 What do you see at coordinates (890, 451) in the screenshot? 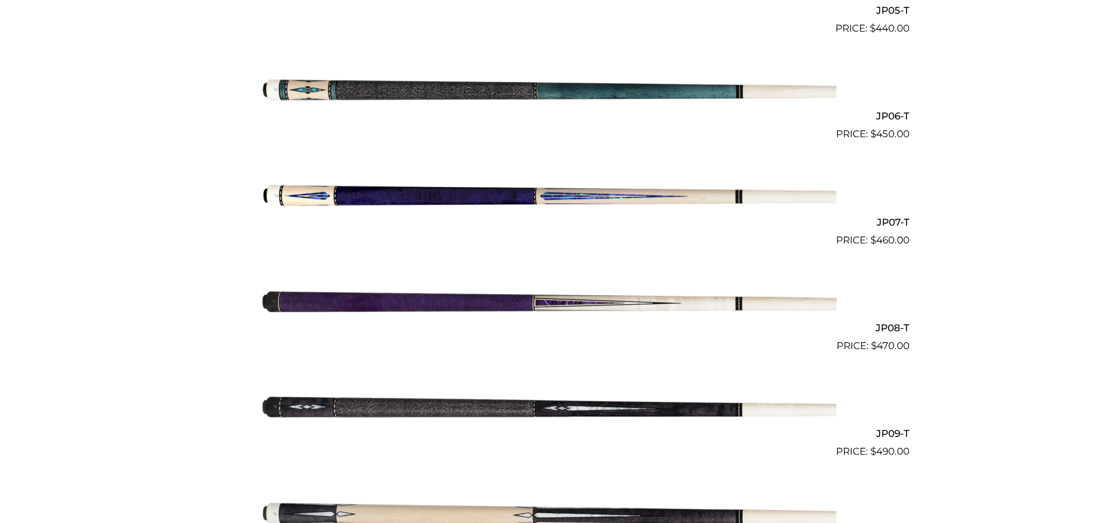
I see `bdi: 490.00` at bounding box center [890, 451].